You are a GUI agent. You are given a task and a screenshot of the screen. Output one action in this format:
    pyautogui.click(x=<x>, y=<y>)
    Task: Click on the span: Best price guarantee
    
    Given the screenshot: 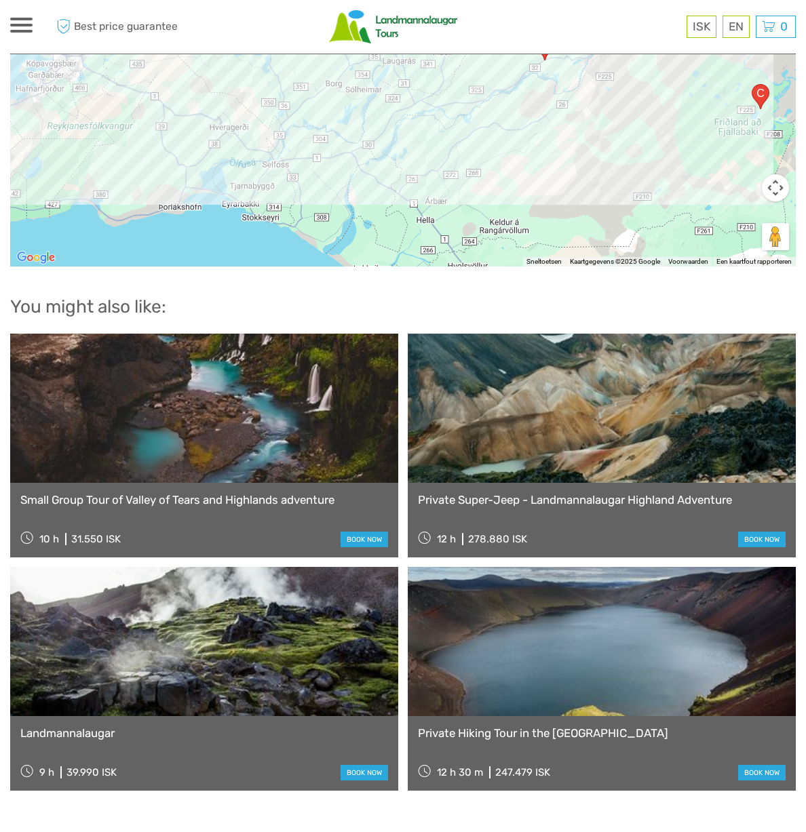 What is the action you would take?
    pyautogui.click(x=130, y=26)
    